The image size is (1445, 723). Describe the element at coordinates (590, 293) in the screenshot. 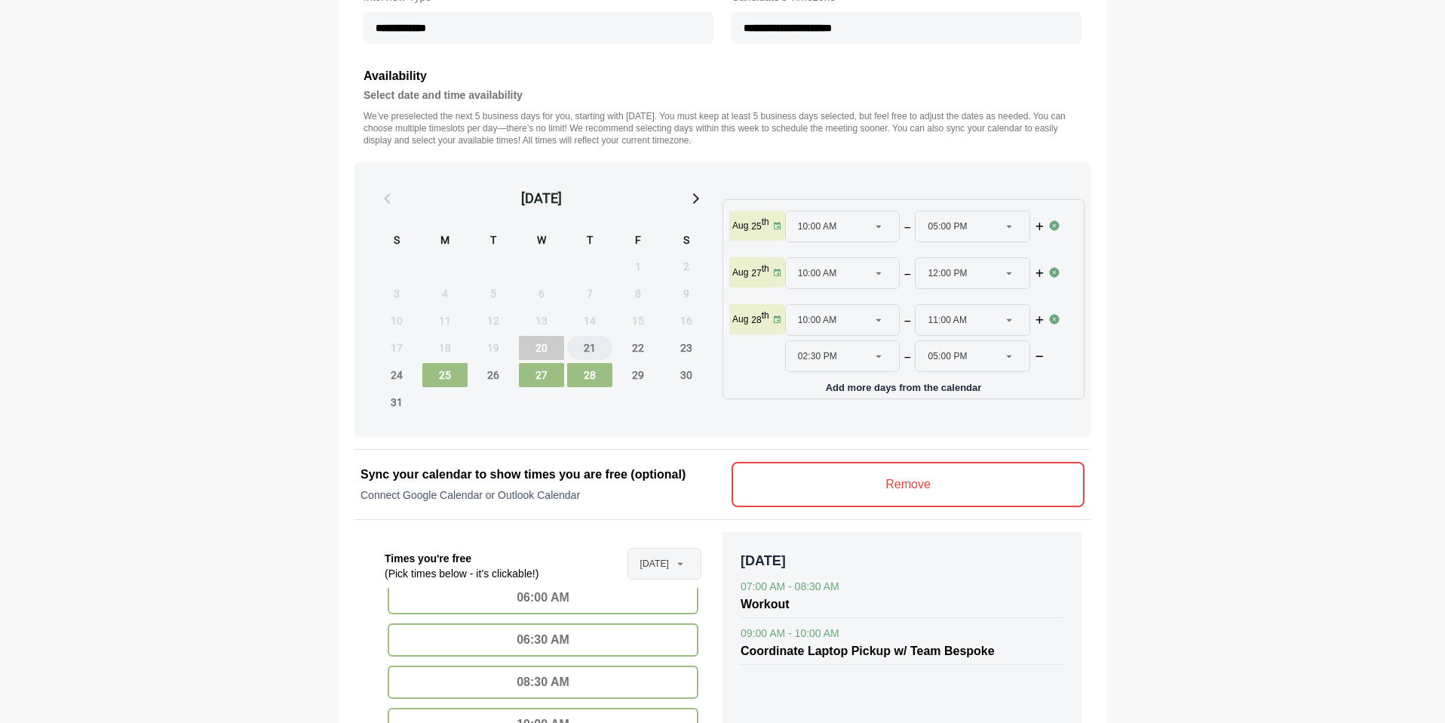

I see `span: Thursday, August 7, 2025` at that location.